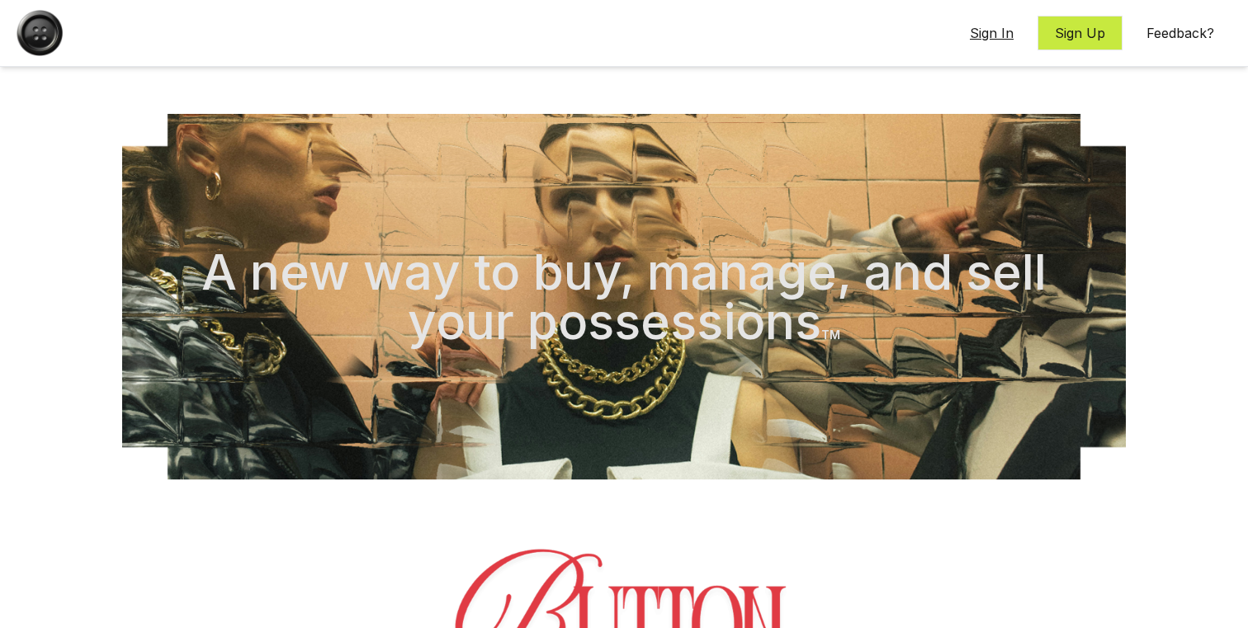  What do you see at coordinates (1080, 33) in the screenshot?
I see `button: Sign Up` at bounding box center [1080, 33].